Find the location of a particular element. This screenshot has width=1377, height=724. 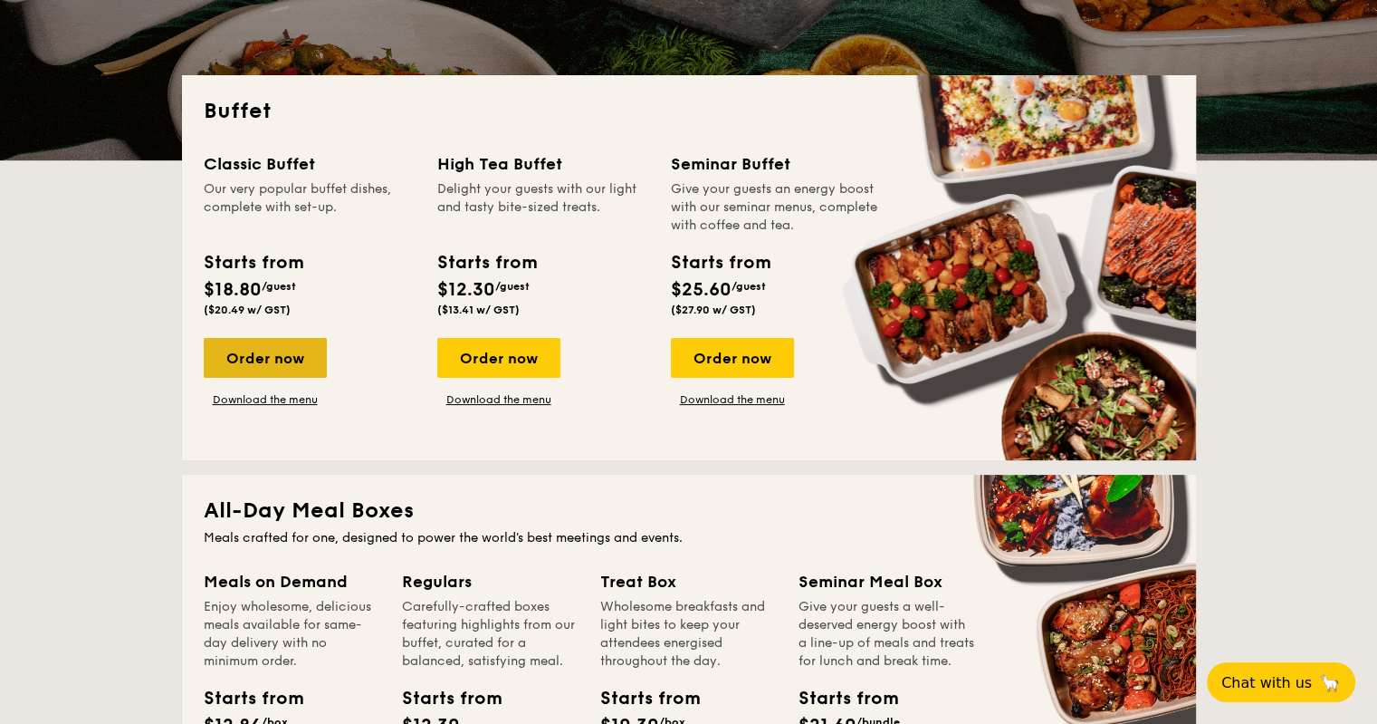

div: Give your guests an energy boost with our seminar menus, complete with coffee and tea. is located at coordinates (777, 207).